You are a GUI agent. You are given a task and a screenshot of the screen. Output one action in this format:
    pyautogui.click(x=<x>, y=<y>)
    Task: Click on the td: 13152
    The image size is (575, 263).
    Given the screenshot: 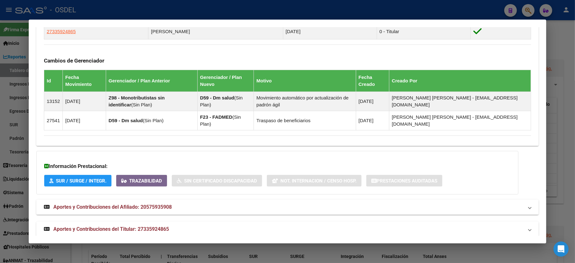 What is the action you would take?
    pyautogui.click(x=53, y=101)
    